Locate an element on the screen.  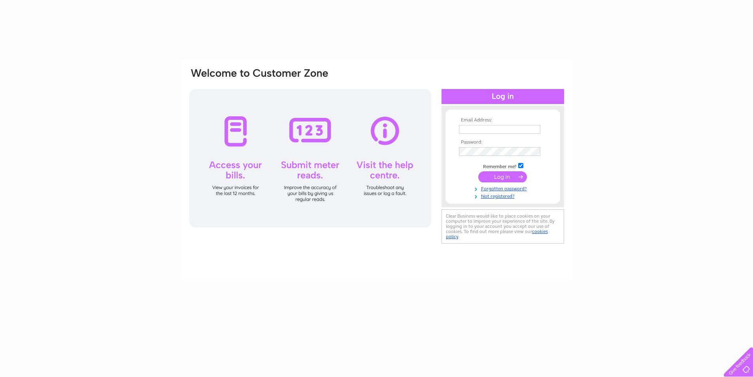
div: Clear Business would like to place cookies on your computer to improve your experience of the sit... is located at coordinates (503, 226).